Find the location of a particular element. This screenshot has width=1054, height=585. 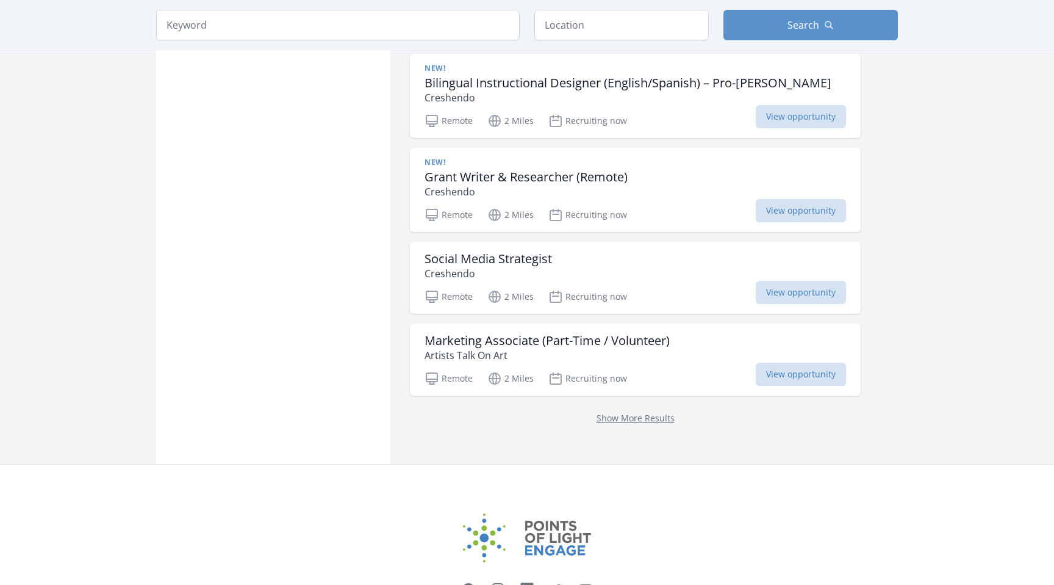

a: Marketing Associate (Part-Time / Volunteer) Artists Talk On Art Remote 2 Miles Recruiting now Vie... is located at coordinates (635, 359).